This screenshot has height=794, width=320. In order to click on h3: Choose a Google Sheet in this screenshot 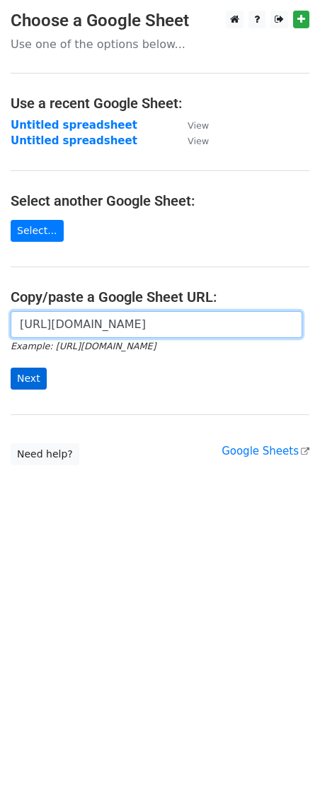, I will do `click(160, 21)`.